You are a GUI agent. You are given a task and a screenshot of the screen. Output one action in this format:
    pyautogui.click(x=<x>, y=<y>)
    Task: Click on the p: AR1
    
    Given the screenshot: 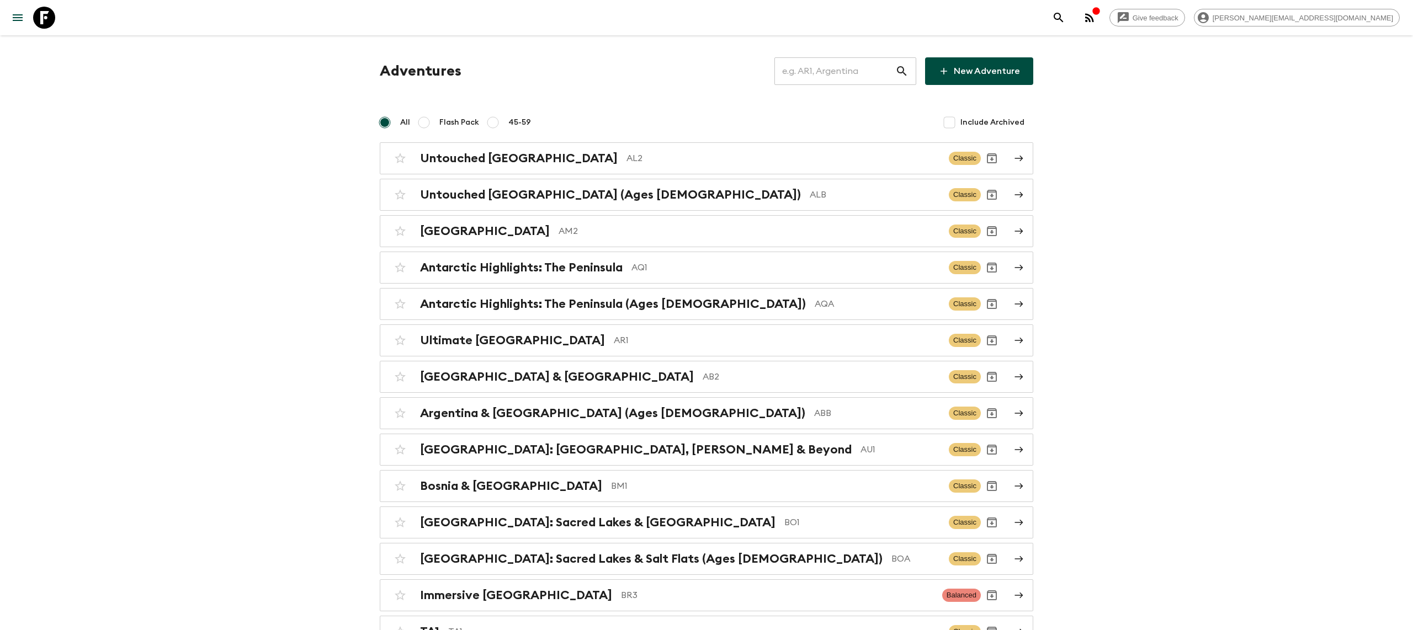 What is the action you would take?
    pyautogui.click(x=776, y=340)
    